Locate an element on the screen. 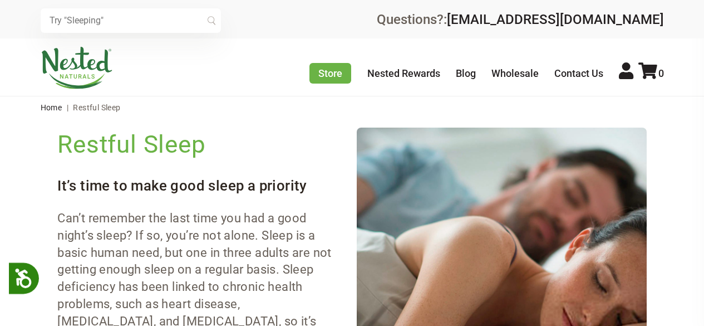 This screenshot has height=326, width=704. a: Home is located at coordinates (51, 107).